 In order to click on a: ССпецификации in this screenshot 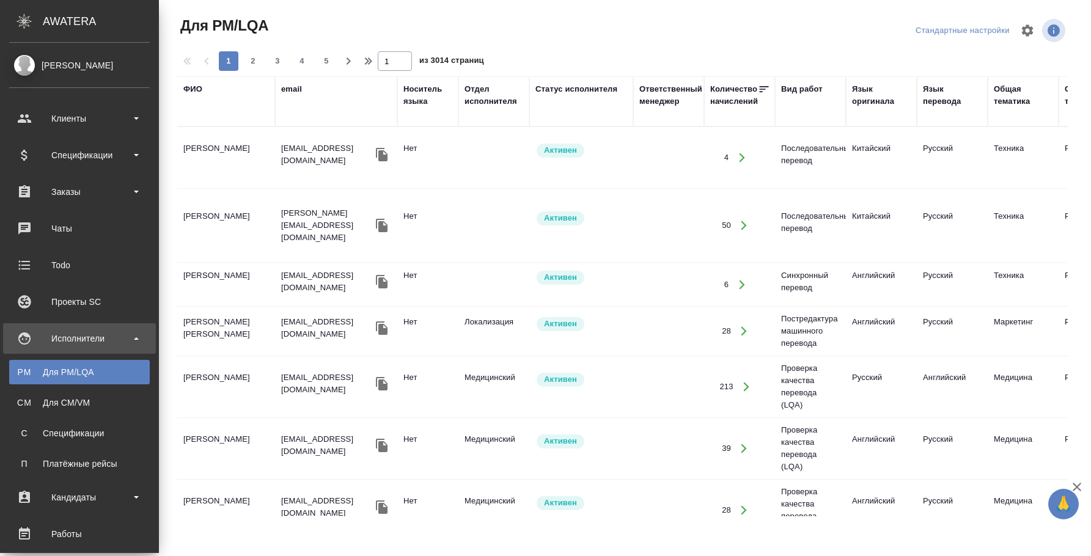, I will do `click(79, 433)`.